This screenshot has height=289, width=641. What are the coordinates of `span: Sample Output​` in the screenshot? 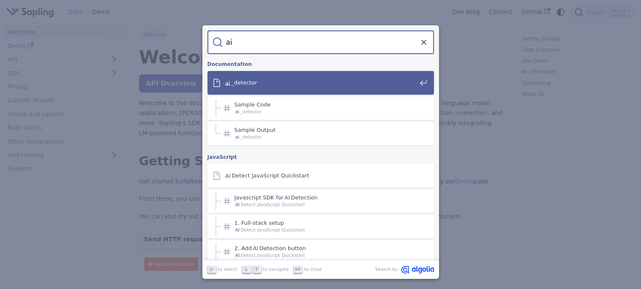 It's located at (325, 130).